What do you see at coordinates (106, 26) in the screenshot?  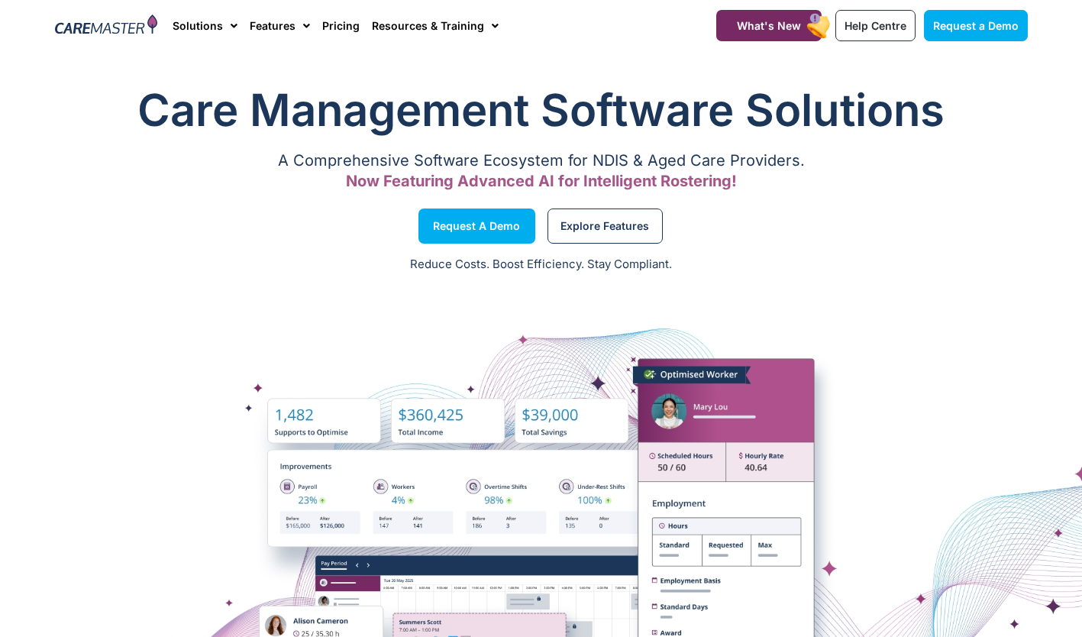 I see `img: CareMaster Logo` at bounding box center [106, 26].